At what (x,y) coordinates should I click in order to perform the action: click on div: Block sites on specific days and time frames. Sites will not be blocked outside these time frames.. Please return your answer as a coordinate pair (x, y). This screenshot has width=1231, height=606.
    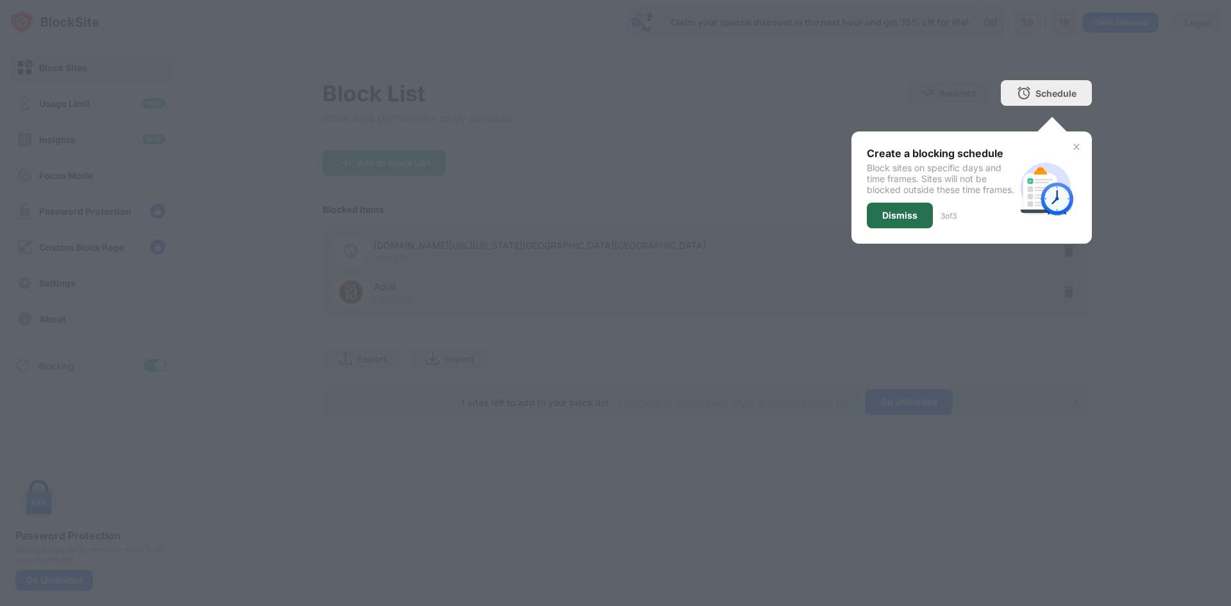
    Looking at the image, I should click on (940, 178).